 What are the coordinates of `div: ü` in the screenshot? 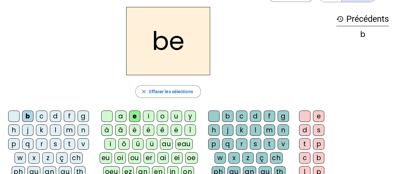 It's located at (152, 144).